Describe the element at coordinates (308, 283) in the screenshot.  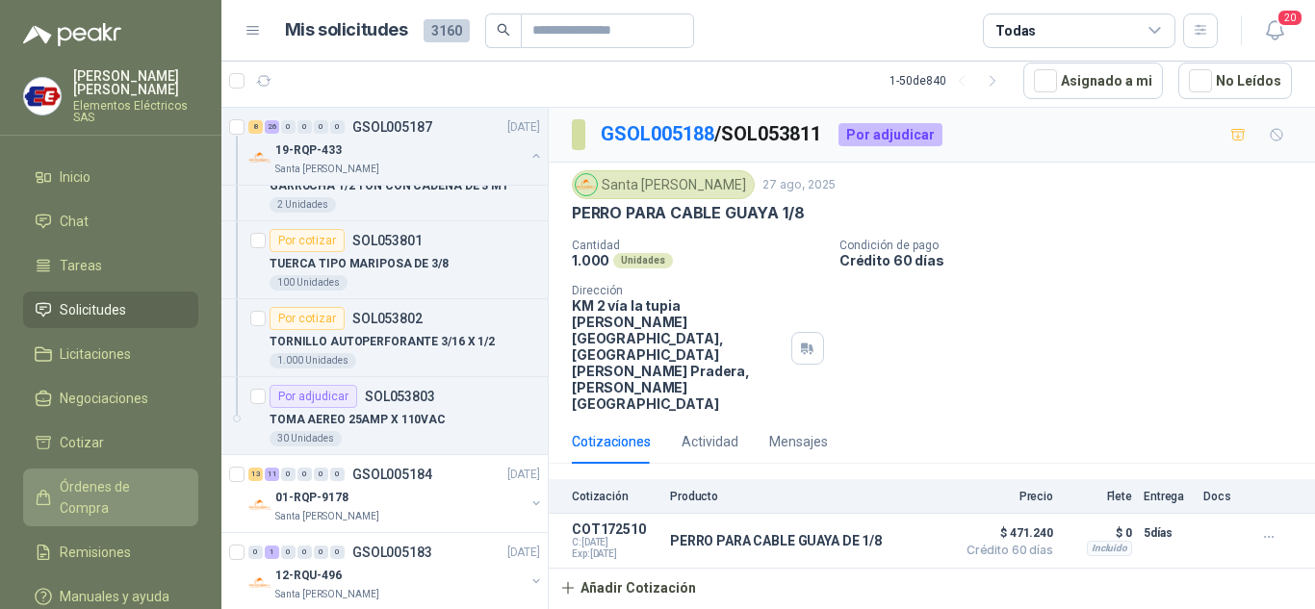
I see `div: 100 Unidades` at that location.